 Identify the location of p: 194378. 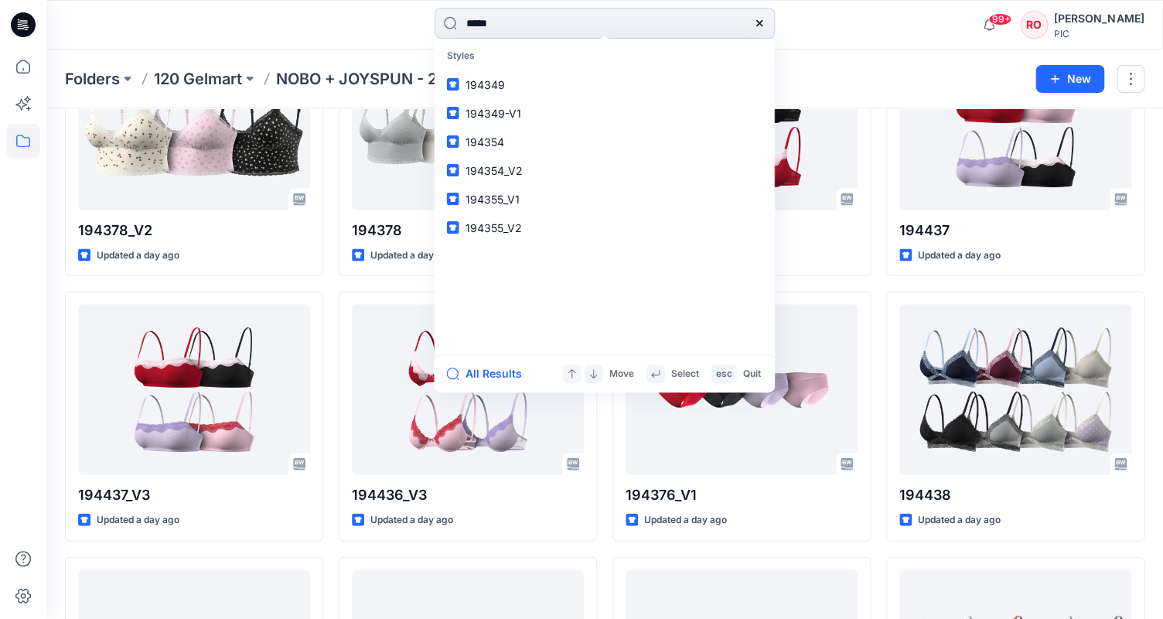
(468, 230).